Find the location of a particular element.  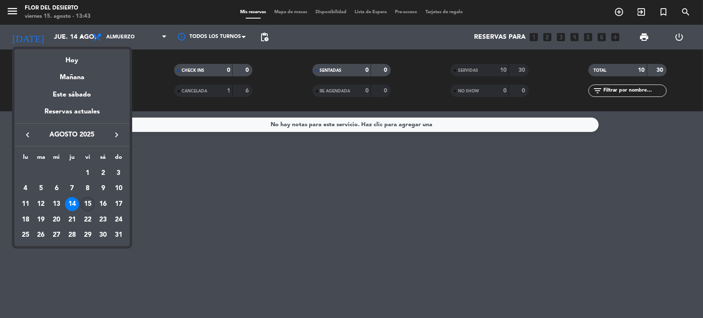

td: 23 de agosto de 2025 is located at coordinates (103, 220).